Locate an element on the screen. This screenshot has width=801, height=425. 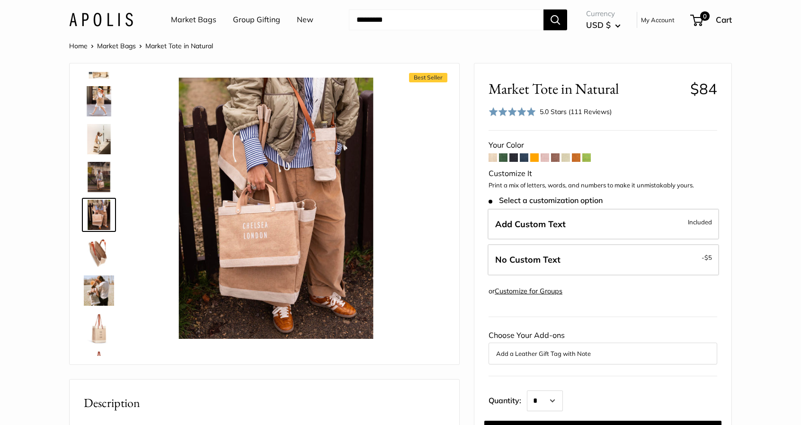
div: Choose Your Add-ons is located at coordinates (603, 347).